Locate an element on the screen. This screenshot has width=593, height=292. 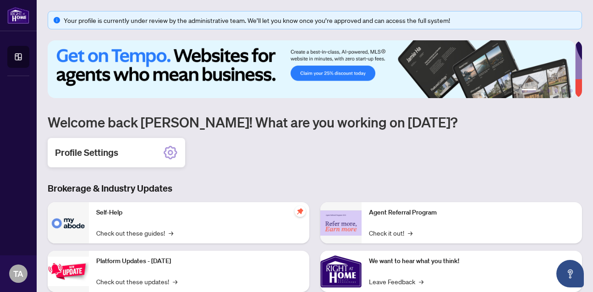
a: Check out these guides!→ is located at coordinates (135, 233).